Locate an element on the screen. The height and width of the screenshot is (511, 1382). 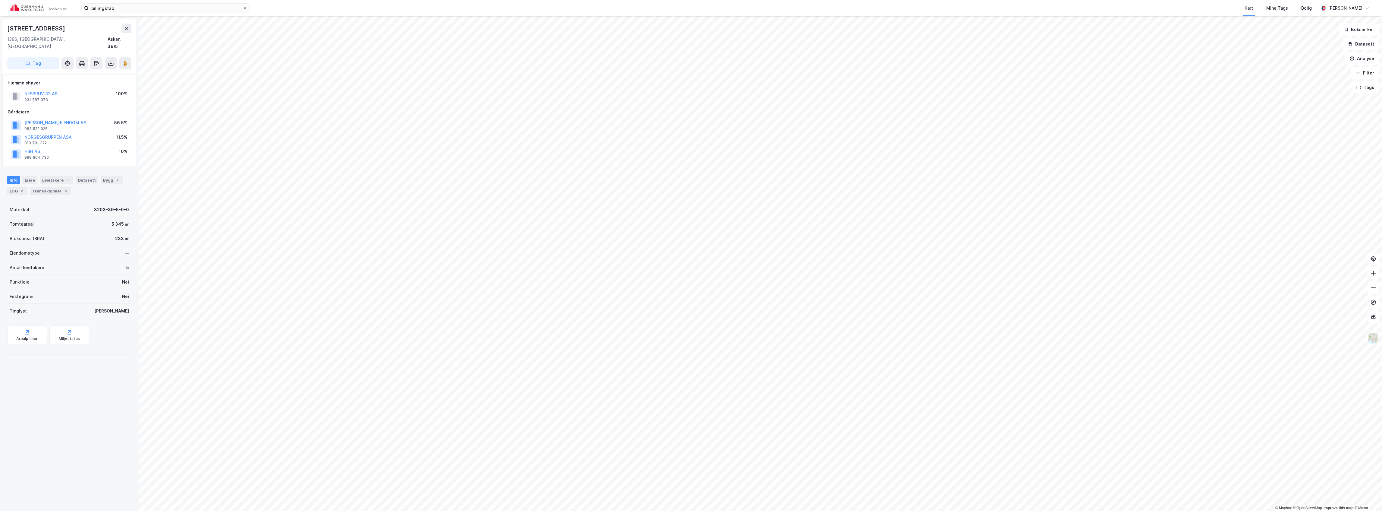
div: Info is located at coordinates (14, 180).